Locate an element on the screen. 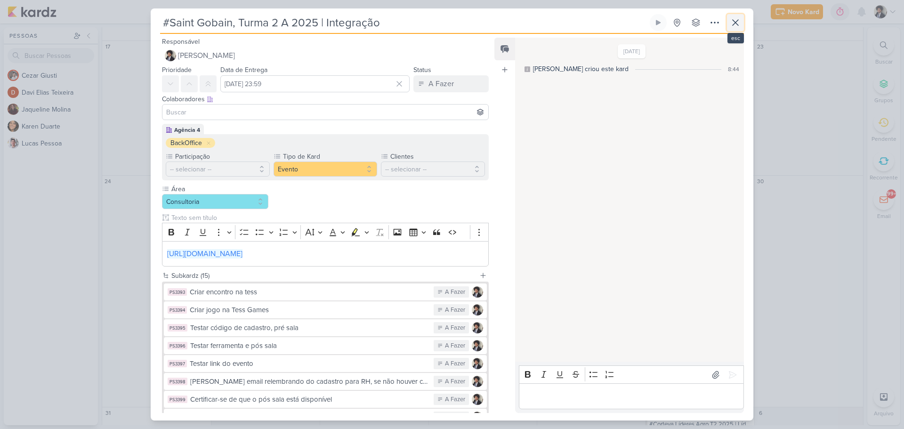 The width and height of the screenshot is (904, 429). div: PS3399 is located at coordinates (177, 399).